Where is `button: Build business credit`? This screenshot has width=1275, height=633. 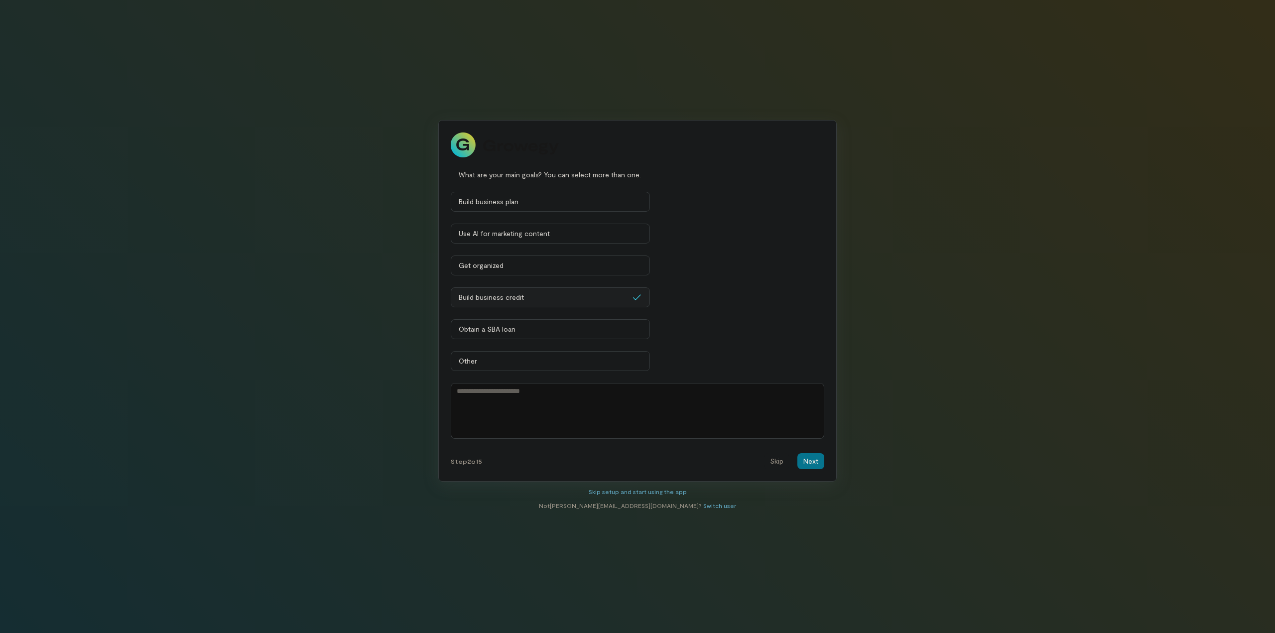 button: Build business credit is located at coordinates (550, 297).